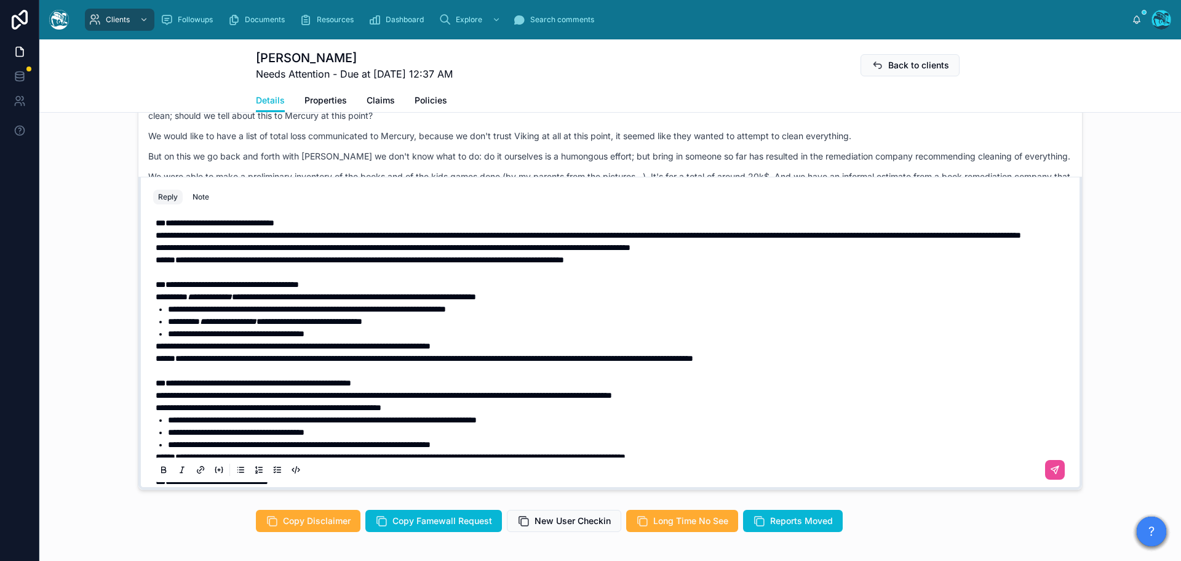 This screenshot has width=1181, height=561. What do you see at coordinates (471, 20) in the screenshot?
I see `a: Explore` at bounding box center [471, 20].